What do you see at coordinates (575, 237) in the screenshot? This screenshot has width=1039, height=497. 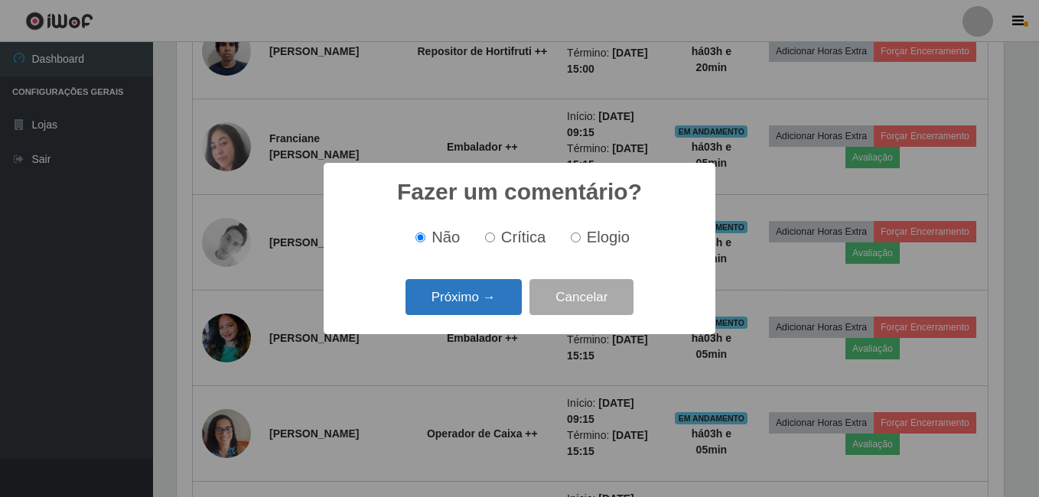 I see `input: Elogio` at bounding box center [575, 237].